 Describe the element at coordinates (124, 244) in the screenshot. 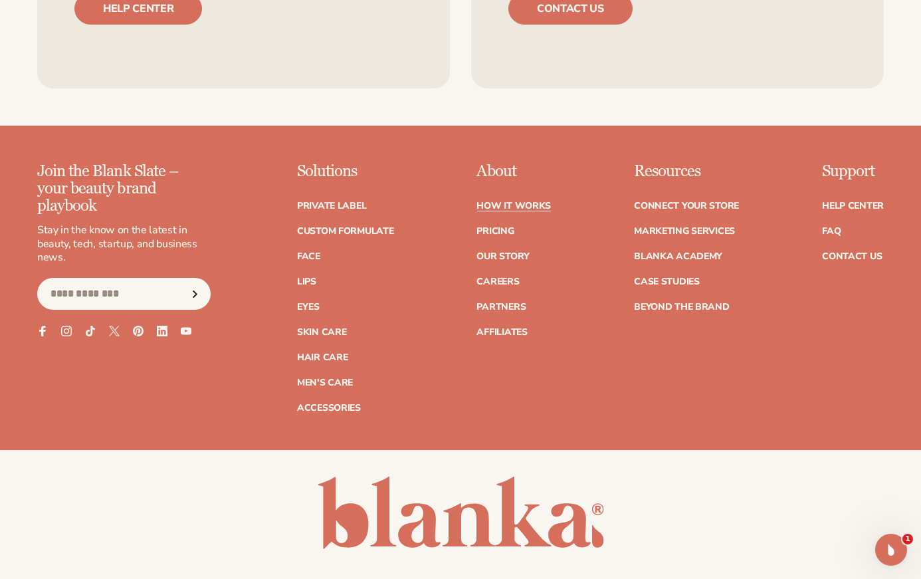

I see `p: Stay in the know on the latest in beauty, tech, startup, and business news.` at that location.